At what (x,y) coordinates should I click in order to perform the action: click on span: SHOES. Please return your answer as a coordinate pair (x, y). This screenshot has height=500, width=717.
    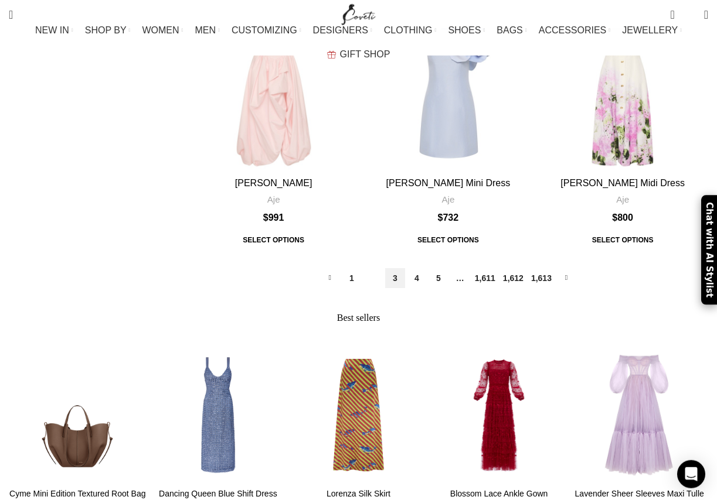
    Looking at the image, I should click on (464, 30).